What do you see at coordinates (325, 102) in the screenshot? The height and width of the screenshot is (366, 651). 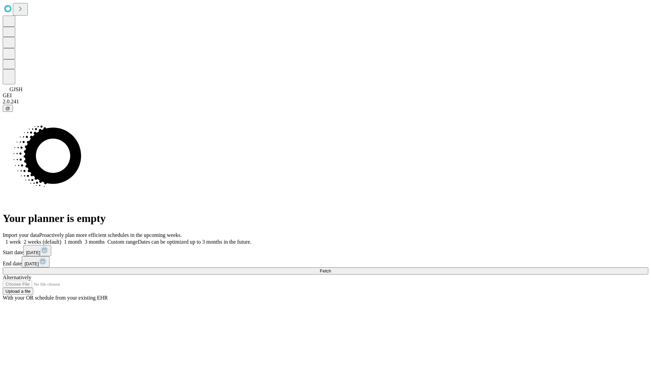 I see `div: 2.0.241` at bounding box center [325, 102].